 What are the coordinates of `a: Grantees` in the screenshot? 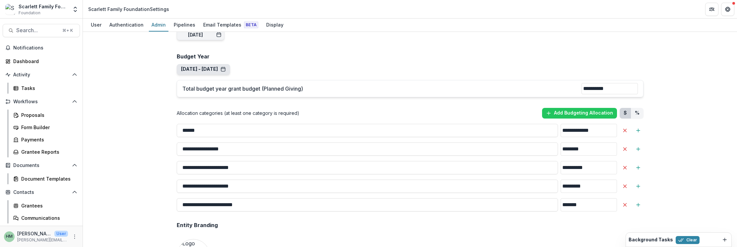 It's located at (45, 205).